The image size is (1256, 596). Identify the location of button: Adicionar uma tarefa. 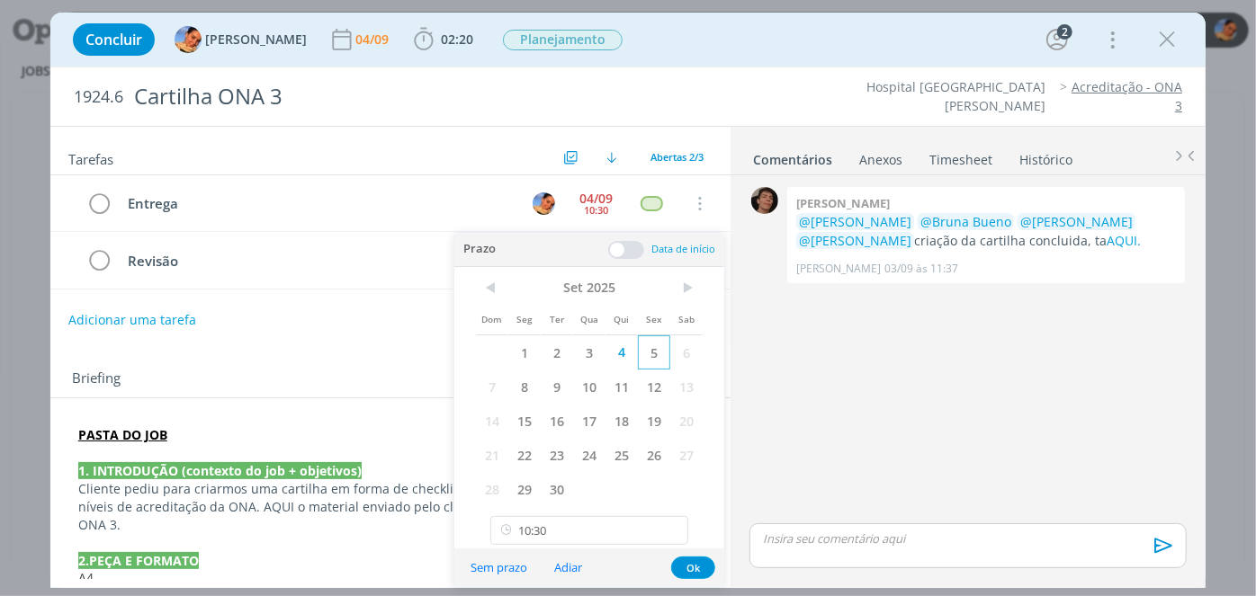
(132, 320).